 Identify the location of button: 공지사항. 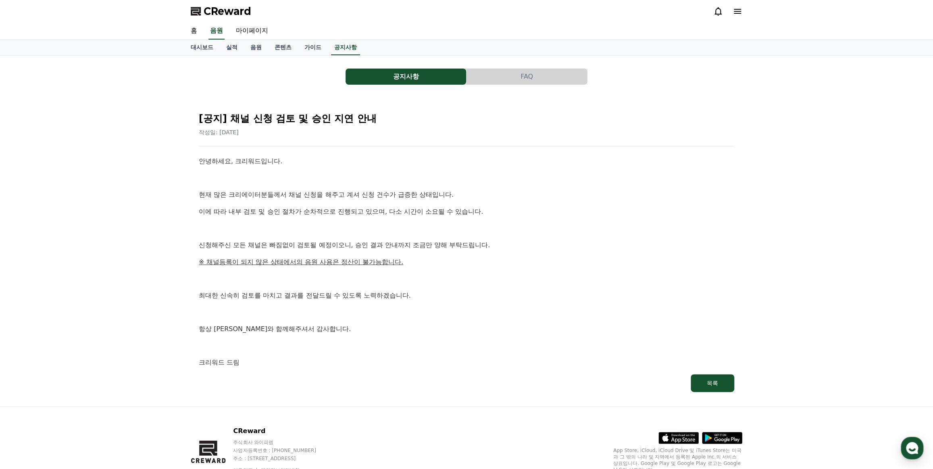
(406, 77).